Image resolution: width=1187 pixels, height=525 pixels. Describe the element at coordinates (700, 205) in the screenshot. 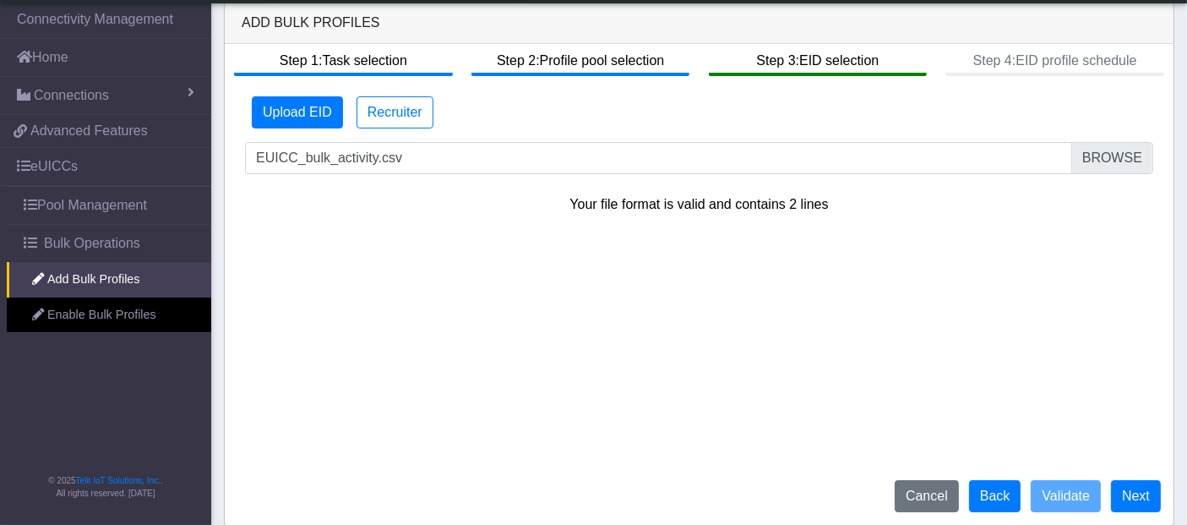

I see `p: Your file format is valid and contains 2 lines` at that location.